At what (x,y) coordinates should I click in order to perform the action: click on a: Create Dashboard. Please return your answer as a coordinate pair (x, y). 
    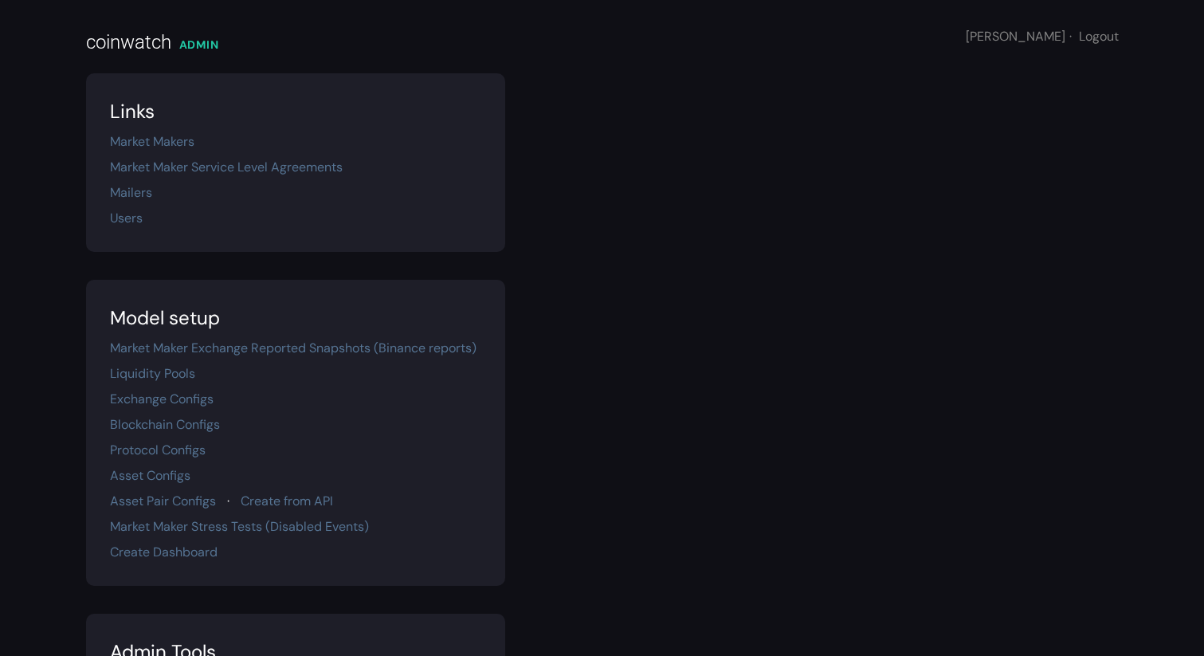
    Looking at the image, I should click on (163, 551).